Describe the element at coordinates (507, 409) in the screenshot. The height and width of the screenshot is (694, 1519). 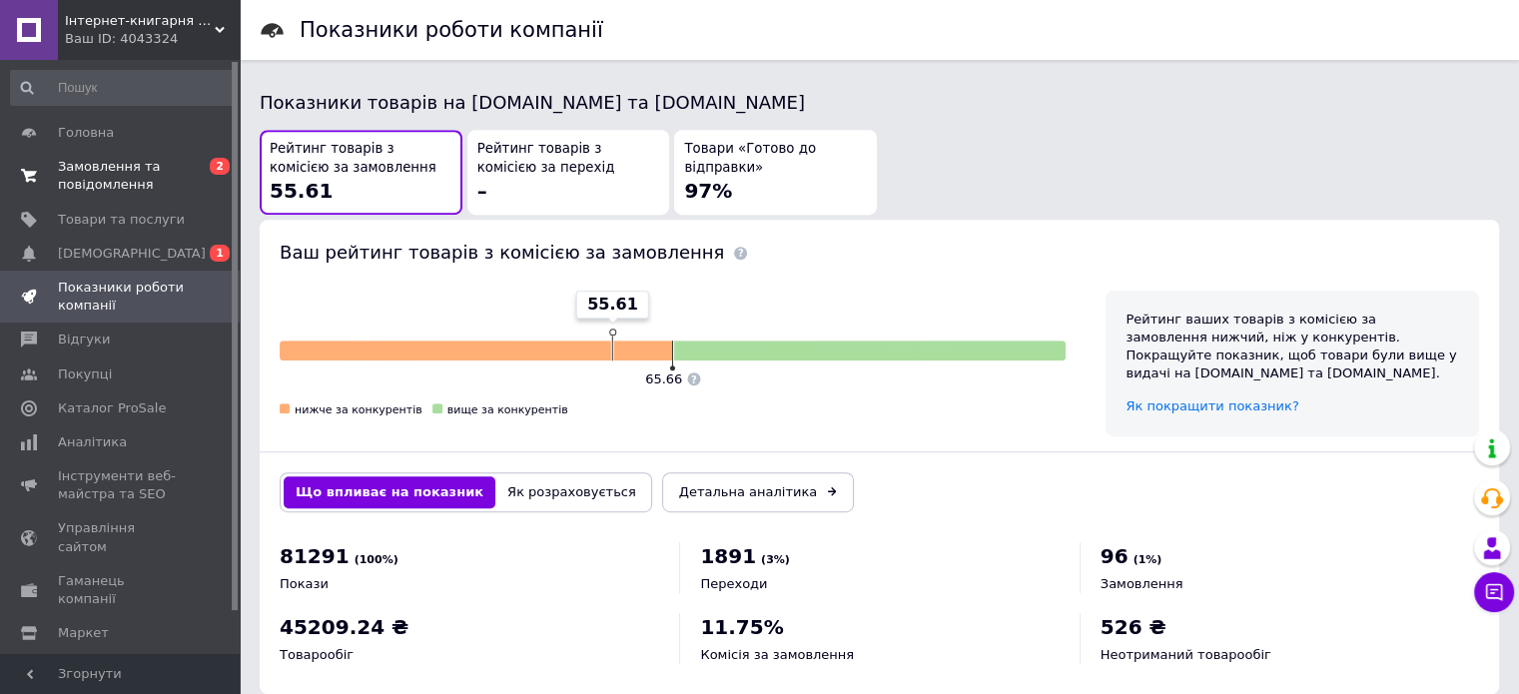
I see `span: вище за конкурентів` at that location.